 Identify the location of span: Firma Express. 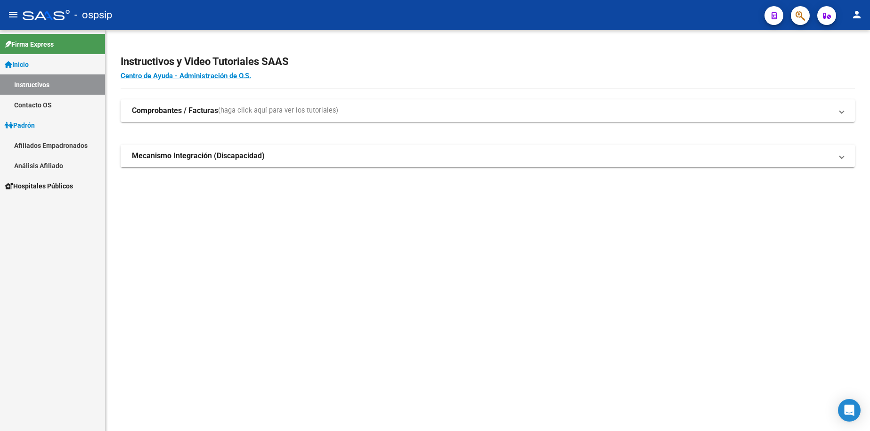
(29, 44).